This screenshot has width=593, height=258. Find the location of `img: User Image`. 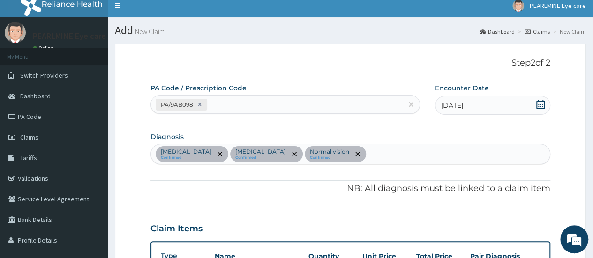

img: User Image is located at coordinates (15, 32).